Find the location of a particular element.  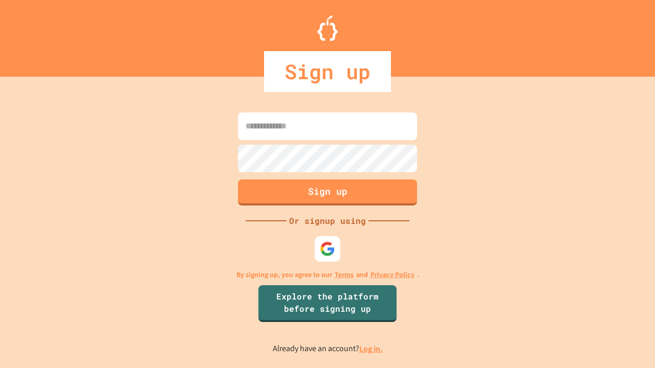

div: Or signup using is located at coordinates (327, 221).